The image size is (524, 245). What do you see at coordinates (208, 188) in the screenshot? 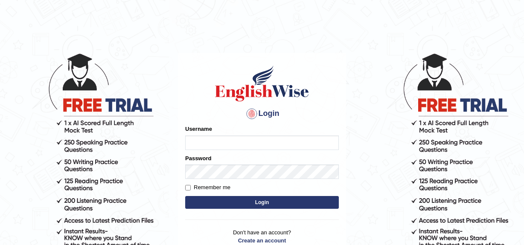
I see `label: Remember me` at bounding box center [208, 188].